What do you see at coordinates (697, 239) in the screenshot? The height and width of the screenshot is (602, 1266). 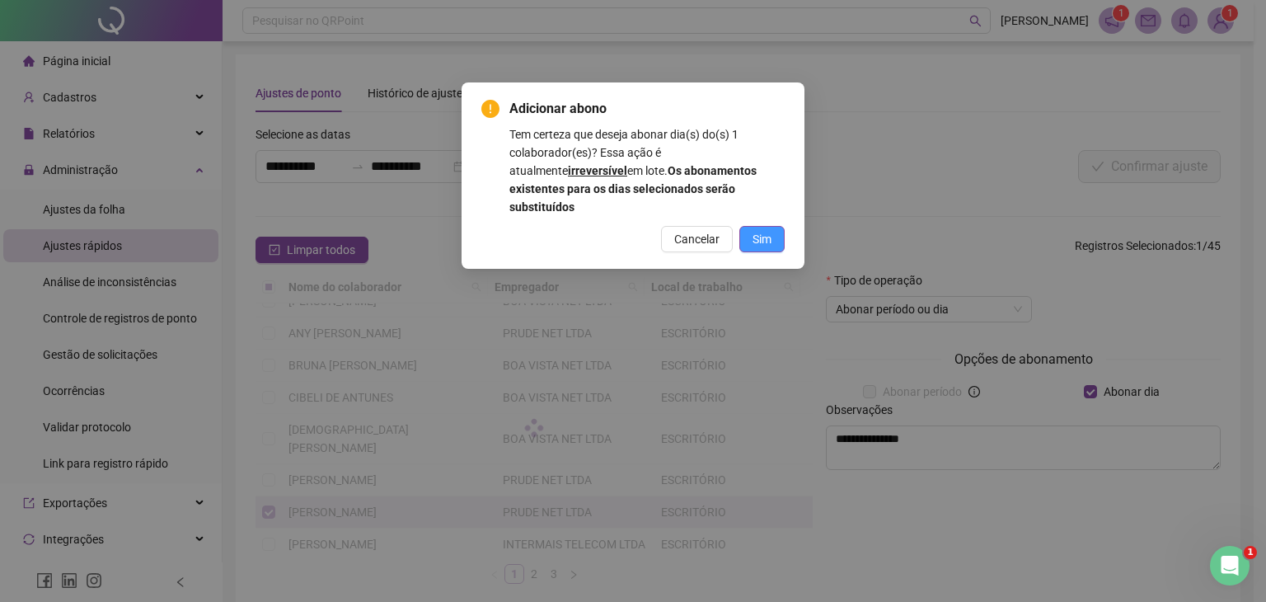 I see `button: Cancelar` at bounding box center [697, 239].